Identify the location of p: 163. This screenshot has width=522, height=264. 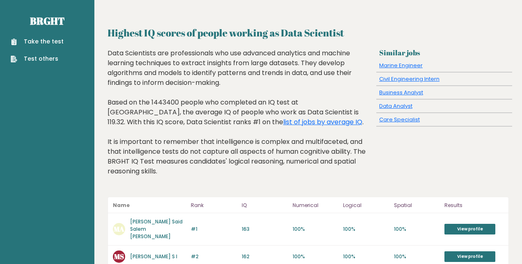
(265, 229).